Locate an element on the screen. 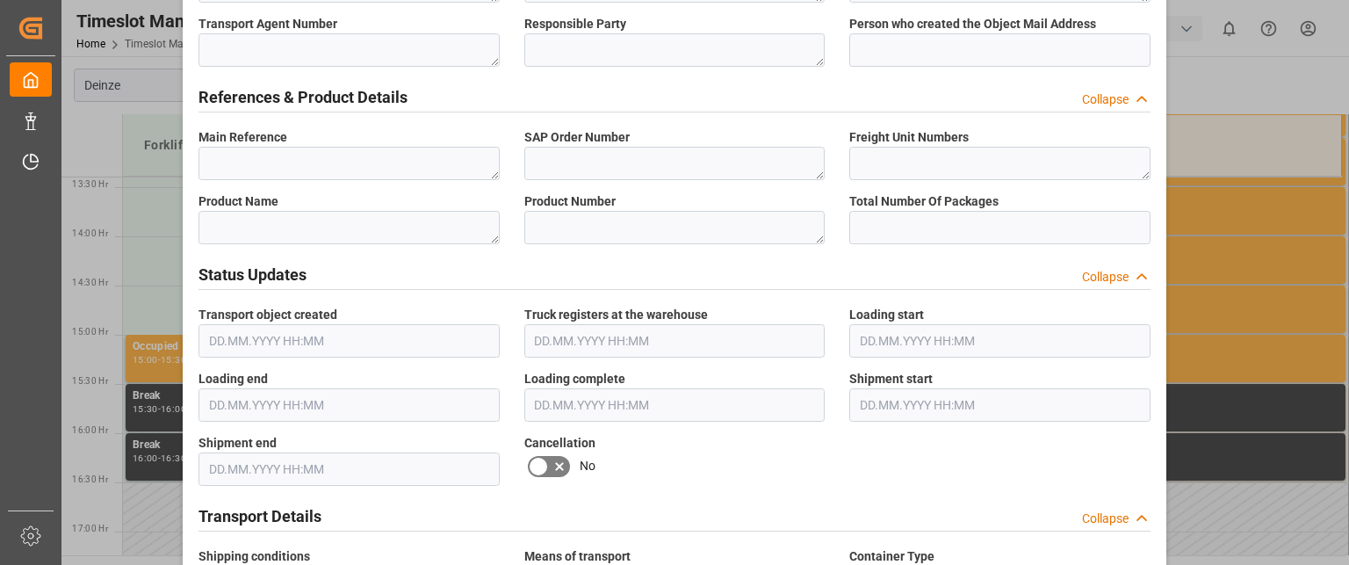  span: Transport Agent Number is located at coordinates (268, 24).